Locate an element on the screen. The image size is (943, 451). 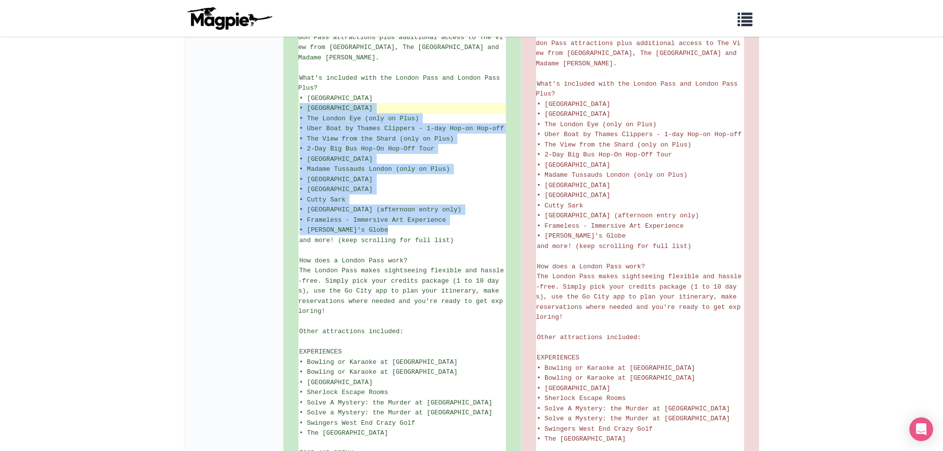
div: Open Intercom Messenger is located at coordinates (921, 429).